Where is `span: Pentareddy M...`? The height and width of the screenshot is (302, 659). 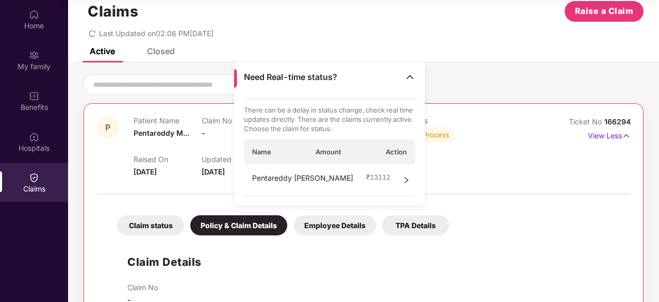 span: Pentareddy M... is located at coordinates (161, 133).